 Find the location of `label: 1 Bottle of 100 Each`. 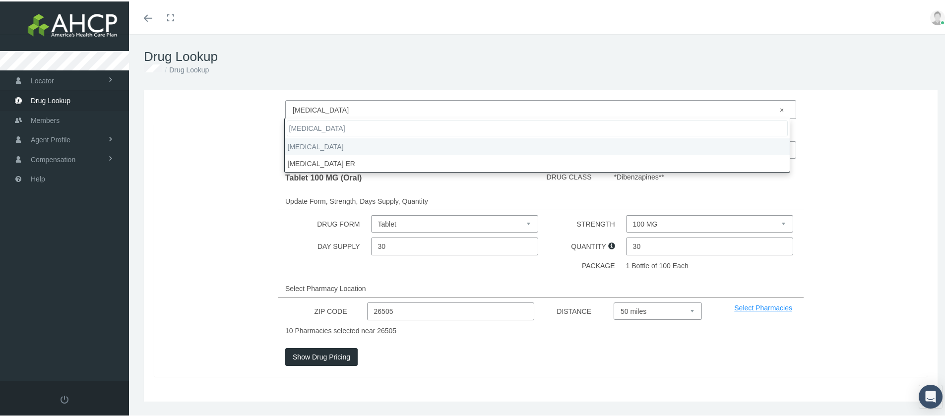

label: 1 Bottle of 100 Each is located at coordinates (657, 264).